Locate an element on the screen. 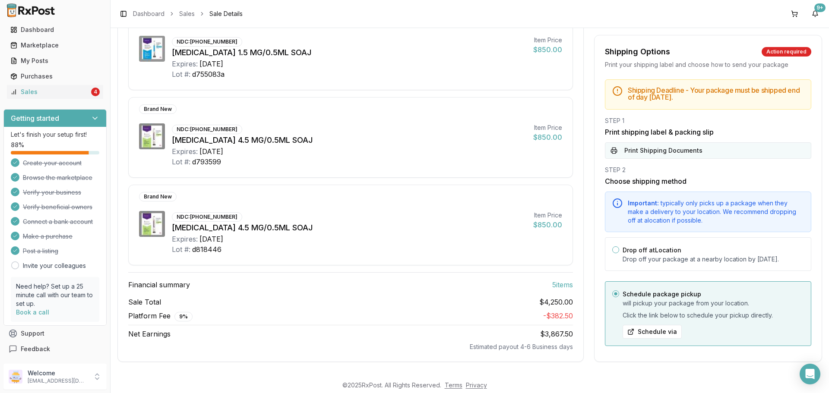 Image resolution: width=829 pixels, height=393 pixels. div: Print your shipping label and choose how to send your package is located at coordinates (708, 65).